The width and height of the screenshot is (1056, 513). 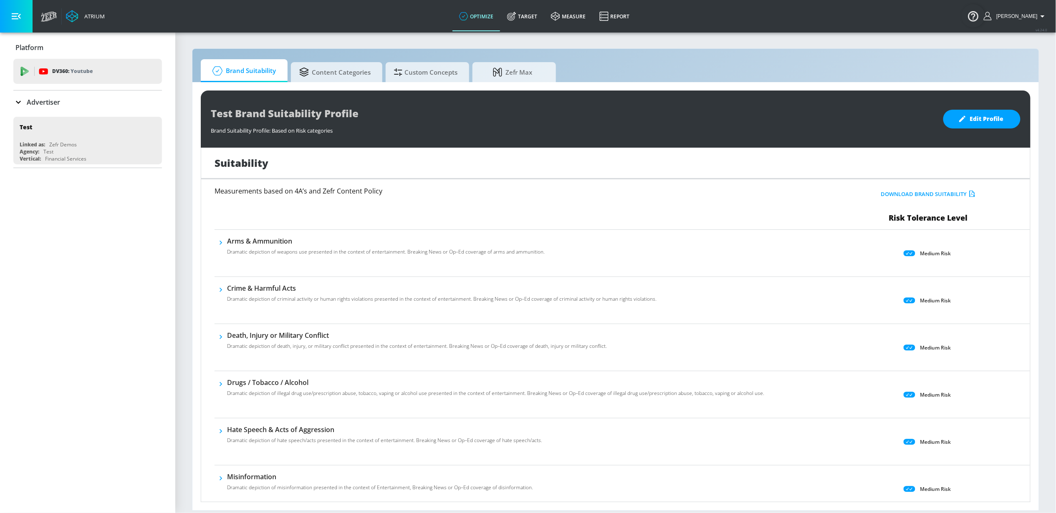 I want to click on div: Death, Injury or Military ConflictDramatic depiction of death, injury, or military conflict prese..., so click(x=417, y=343).